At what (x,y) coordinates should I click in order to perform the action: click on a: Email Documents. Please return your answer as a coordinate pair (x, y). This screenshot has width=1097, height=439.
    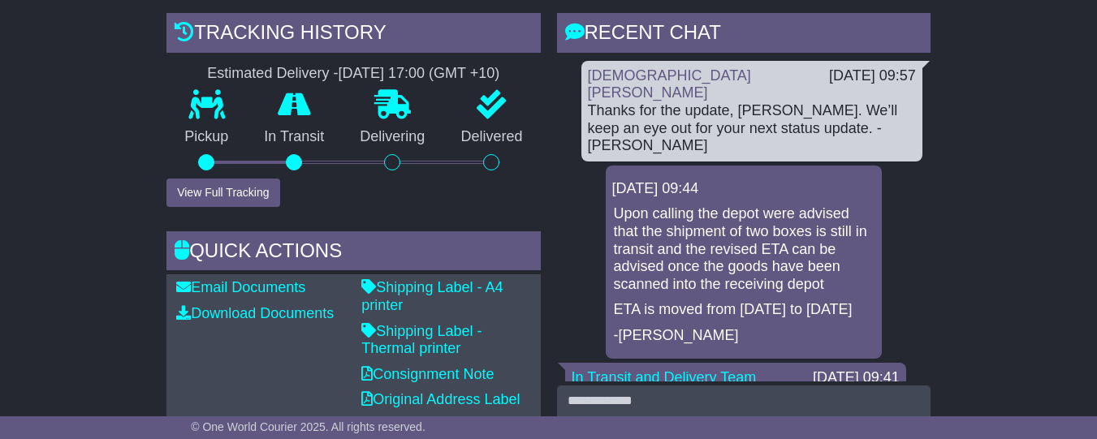
    Looking at the image, I should click on (240, 287).